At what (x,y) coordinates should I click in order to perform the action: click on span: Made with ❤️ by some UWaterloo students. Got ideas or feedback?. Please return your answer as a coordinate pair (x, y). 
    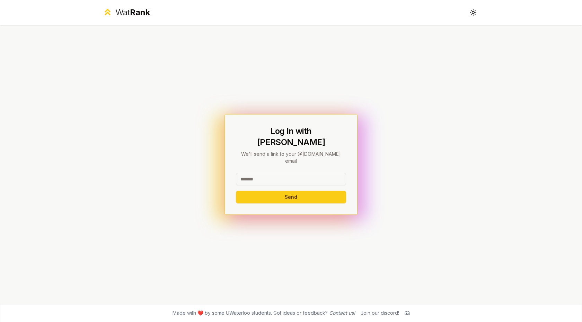
    Looking at the image, I should click on (264, 313).